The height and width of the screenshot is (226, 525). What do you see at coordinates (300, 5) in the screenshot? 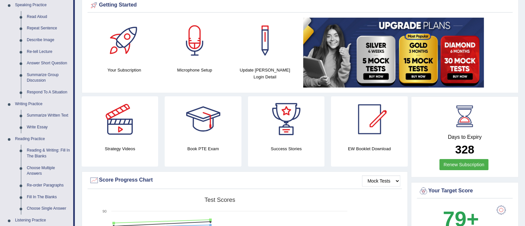
I see `div: Getting Started` at bounding box center [300, 5].